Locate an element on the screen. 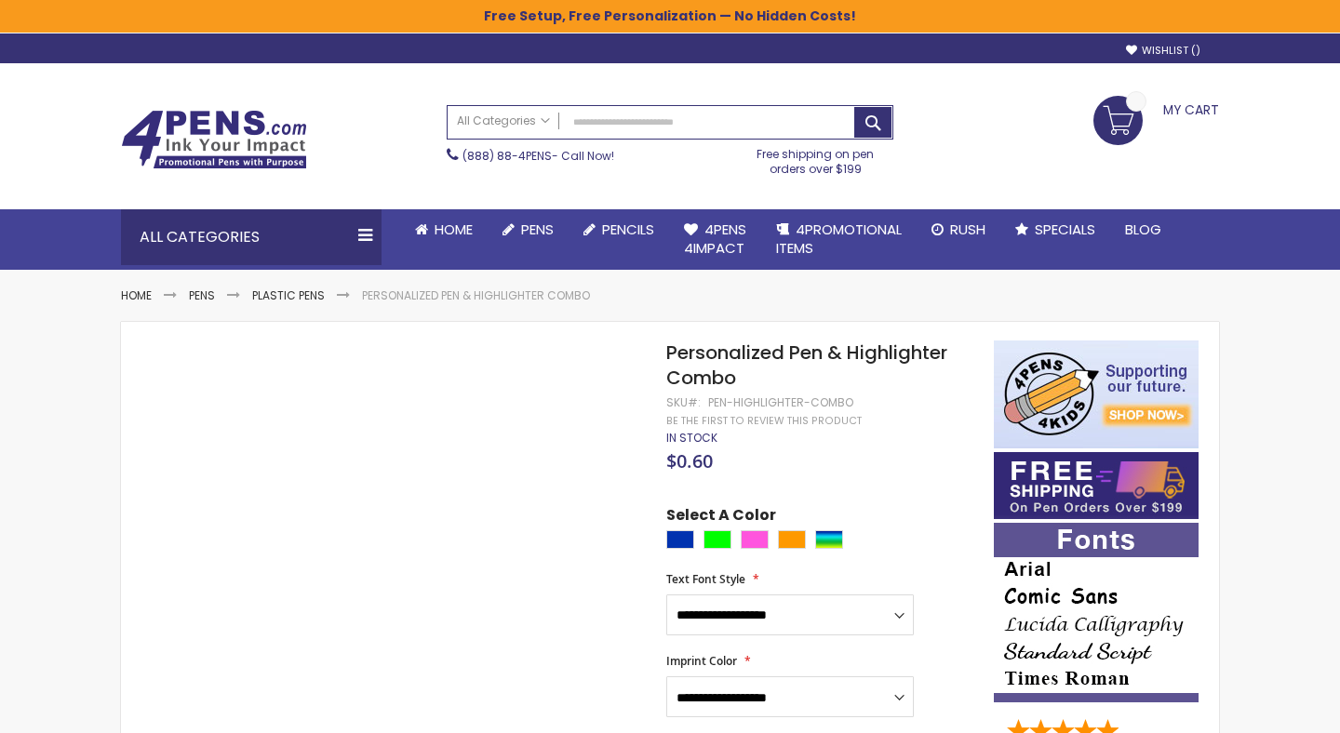 This screenshot has width=1340, height=733. span: Text Font Style is located at coordinates (705, 579).